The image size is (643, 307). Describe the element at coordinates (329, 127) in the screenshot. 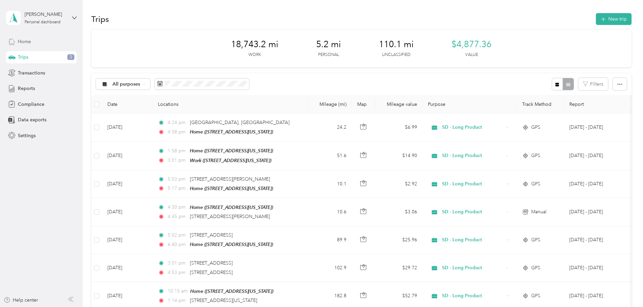

I see `td: 24.2` at that location.